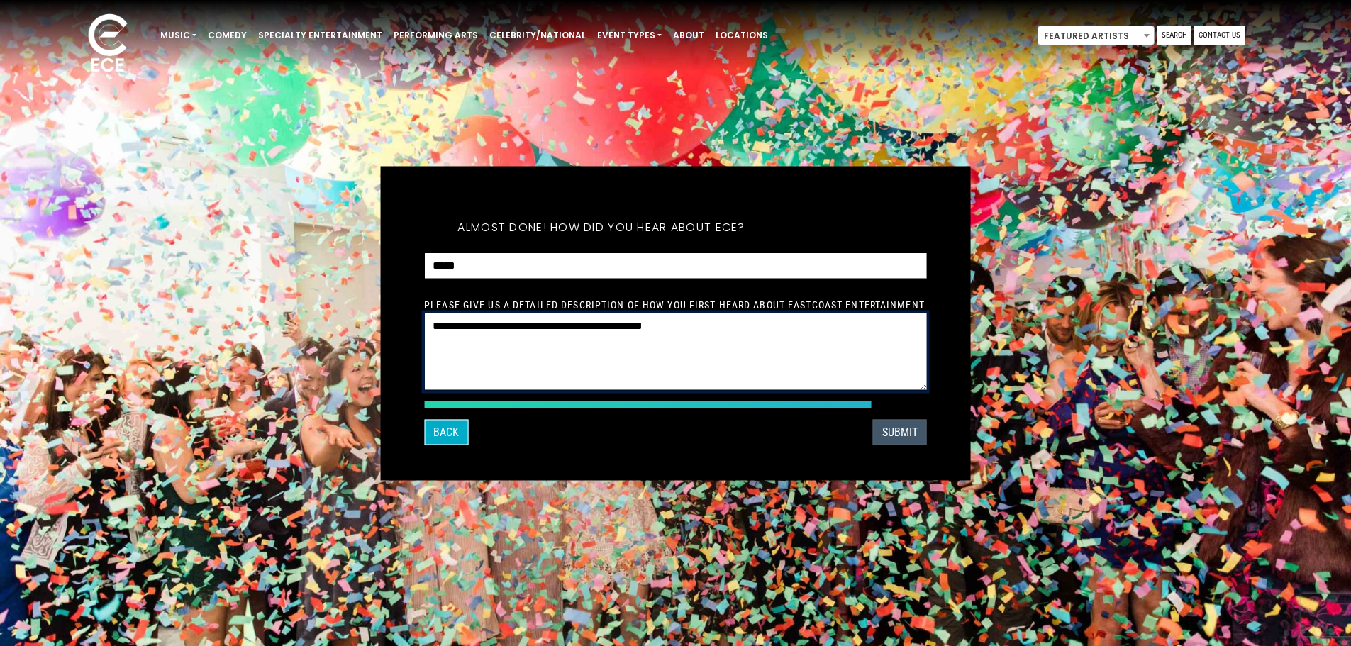  I want to click on a: Contact Us, so click(1219, 35).